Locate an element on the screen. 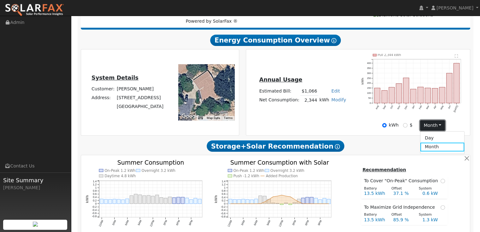  text: Jun is located at coordinates (449, 107).